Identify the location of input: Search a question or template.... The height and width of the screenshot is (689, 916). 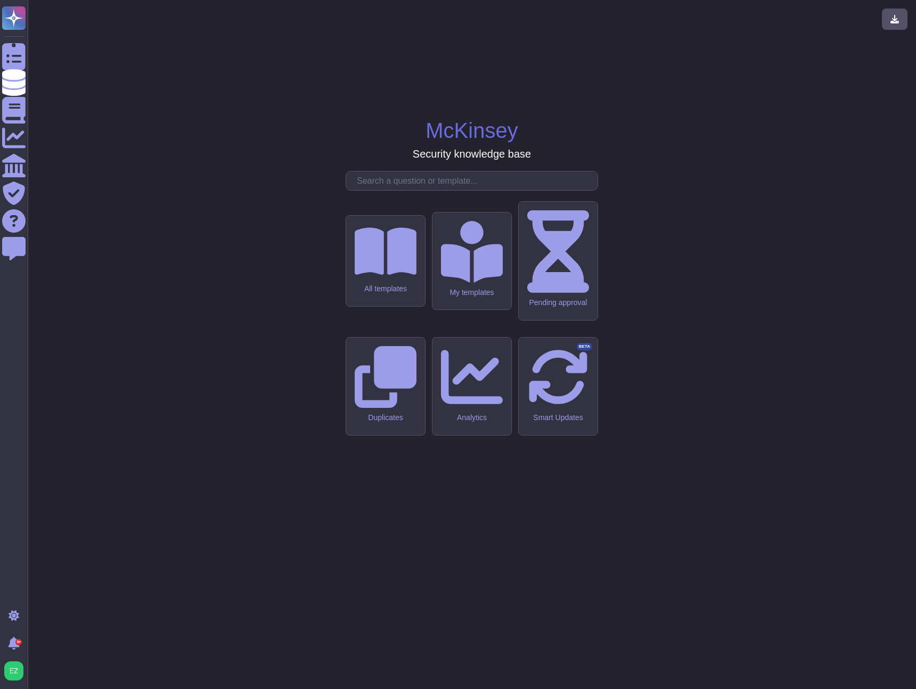
(474, 180).